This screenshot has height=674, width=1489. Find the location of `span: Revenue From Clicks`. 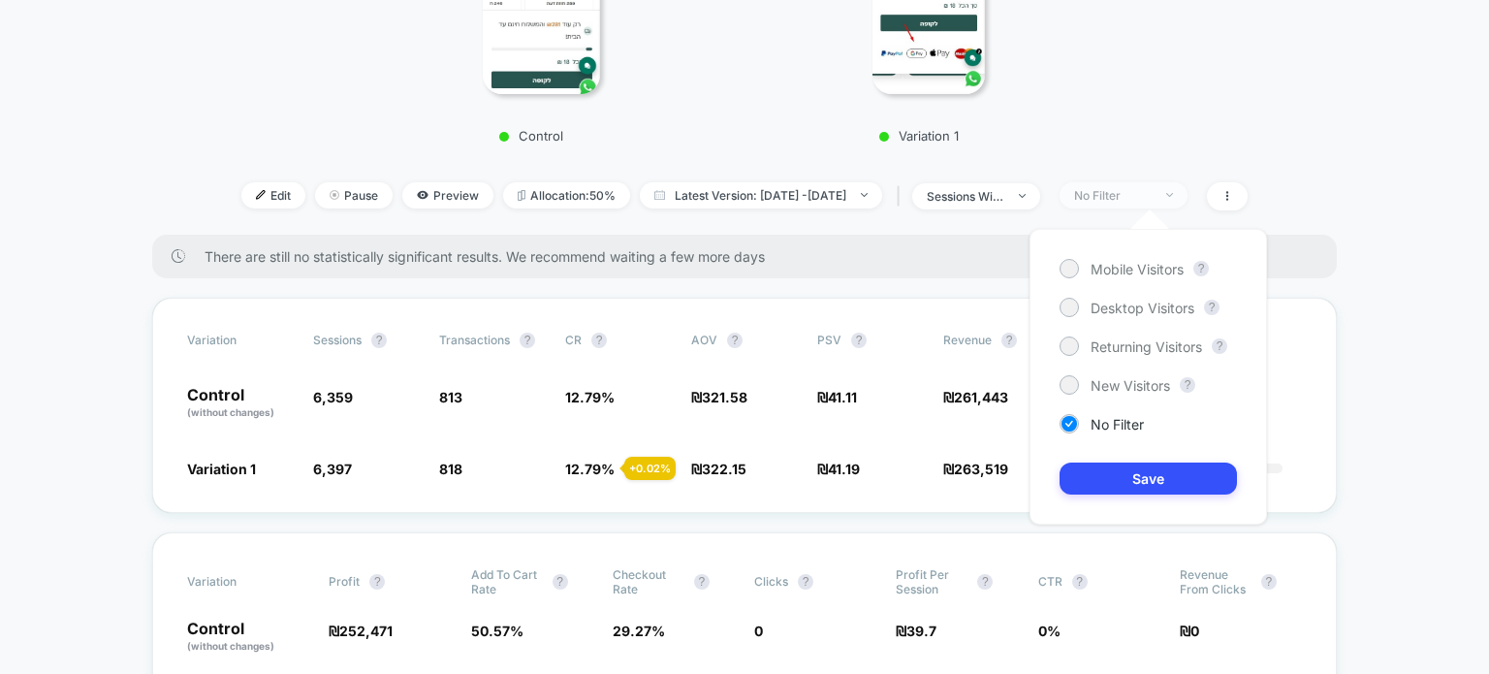

span: Revenue From Clicks is located at coordinates (1216, 582).